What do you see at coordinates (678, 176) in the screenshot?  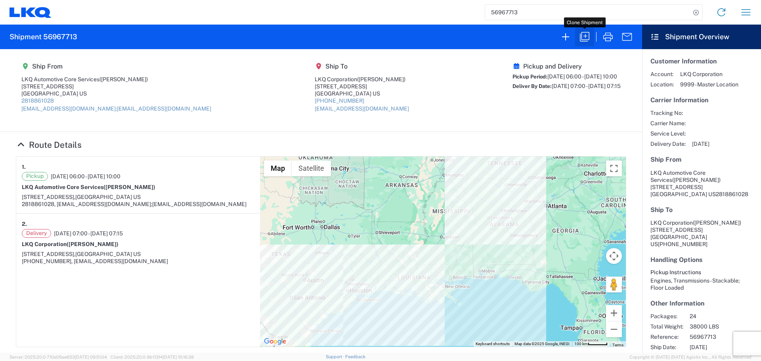 I see `span: LKQ Automotive Core Services` at bounding box center [678, 176].